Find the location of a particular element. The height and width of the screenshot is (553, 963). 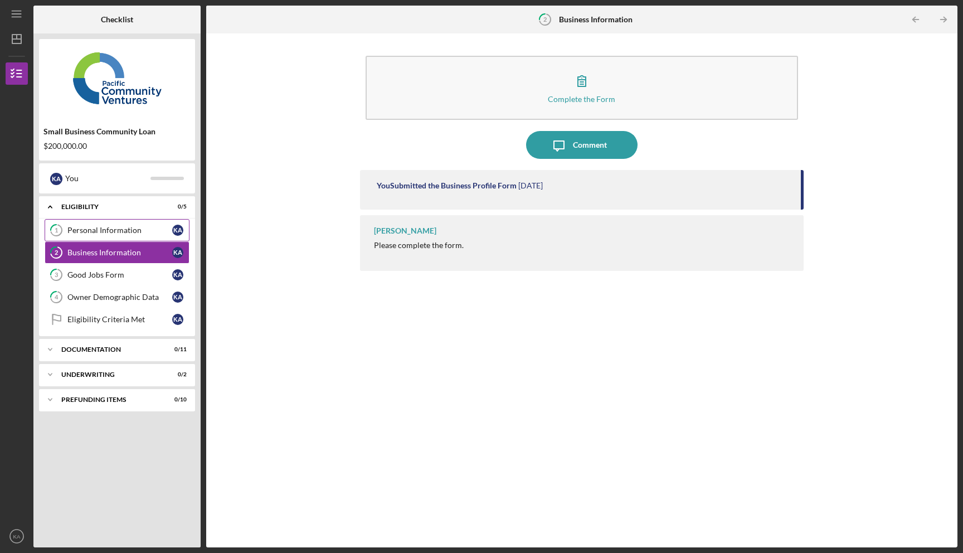

button: KA is located at coordinates (17, 536).